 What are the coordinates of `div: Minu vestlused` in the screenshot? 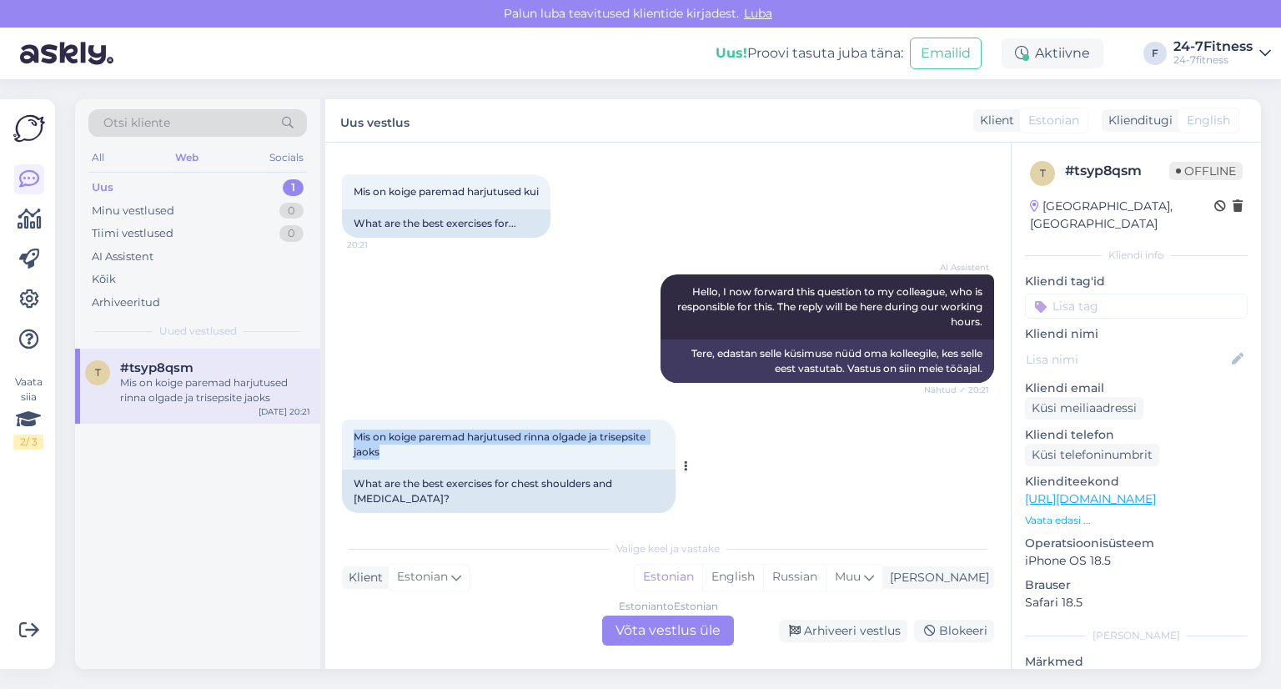 It's located at (133, 211).